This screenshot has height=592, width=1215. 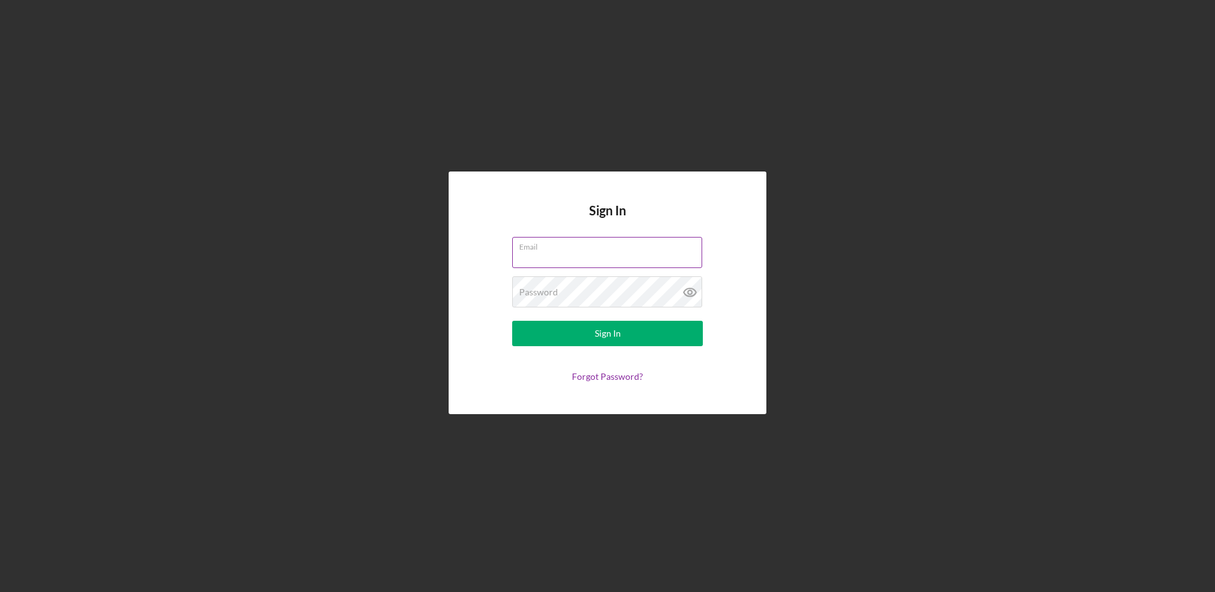 I want to click on a: Forgot Password?, so click(x=607, y=376).